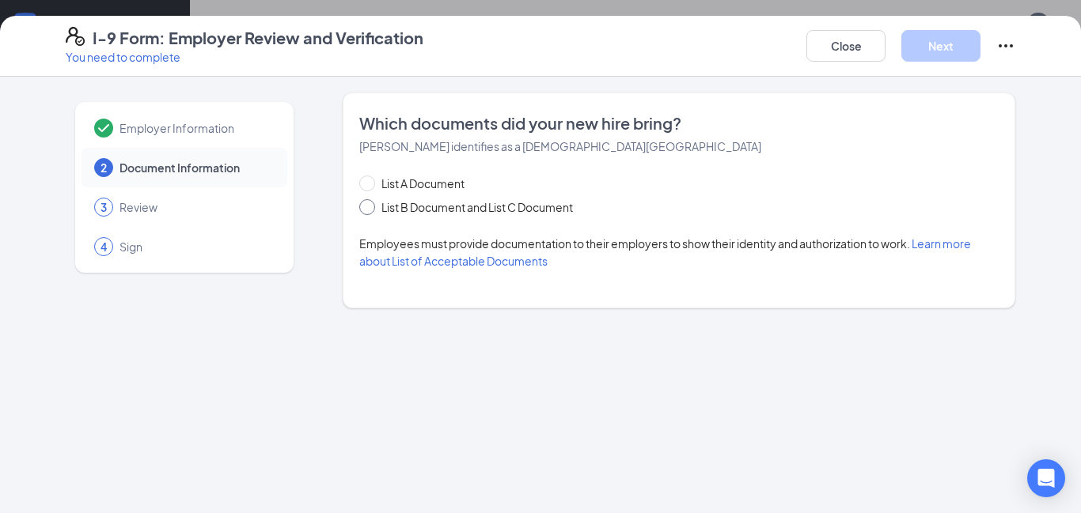  Describe the element at coordinates (1046, 479) in the screenshot. I see `div: Open Intercom Messenger` at that location.